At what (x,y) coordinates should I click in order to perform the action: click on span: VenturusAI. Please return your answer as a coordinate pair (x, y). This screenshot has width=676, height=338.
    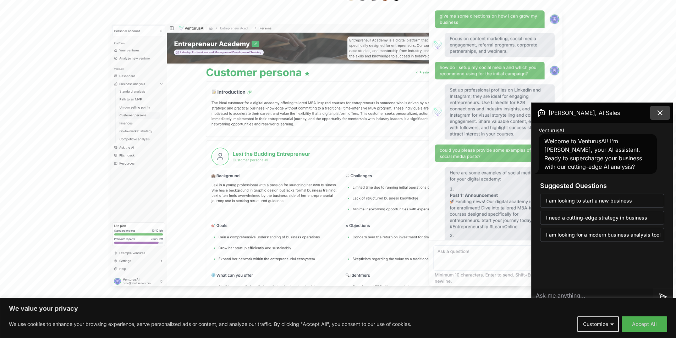
    Looking at the image, I should click on (551, 131).